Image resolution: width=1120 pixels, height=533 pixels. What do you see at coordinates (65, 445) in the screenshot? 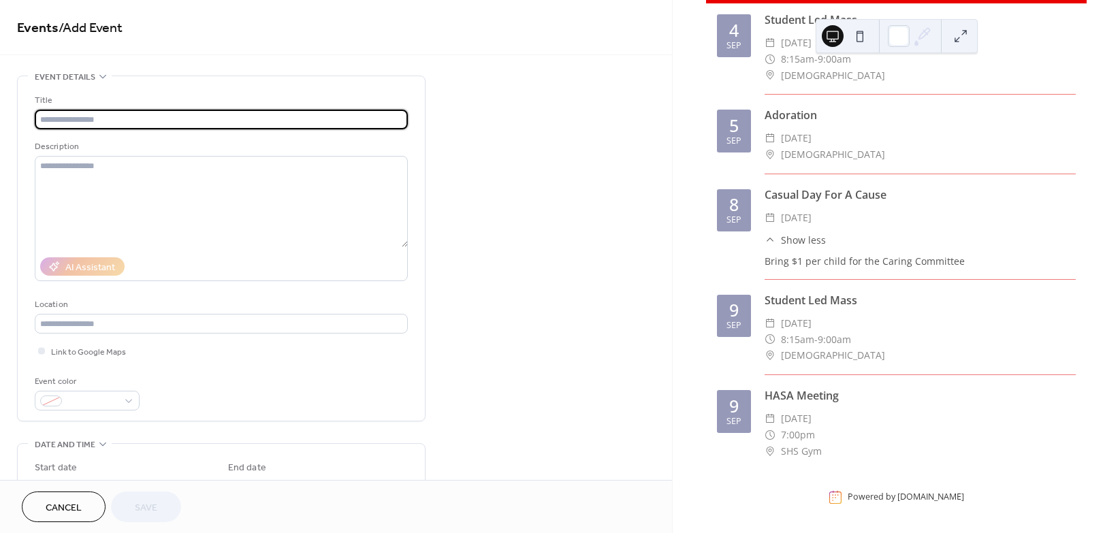
I see `span: Date and time` at bounding box center [65, 445].